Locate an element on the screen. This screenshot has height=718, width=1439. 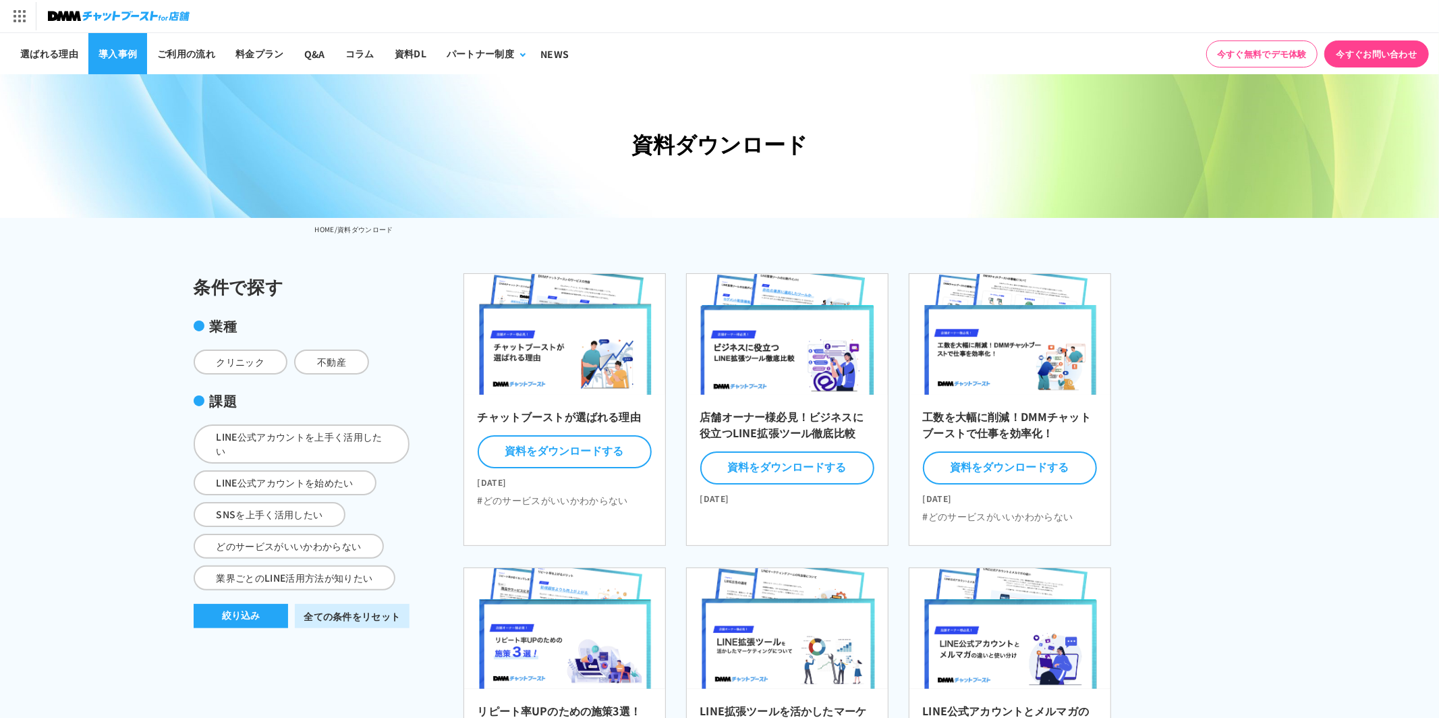
a: NEWS is located at coordinates (555, 53).